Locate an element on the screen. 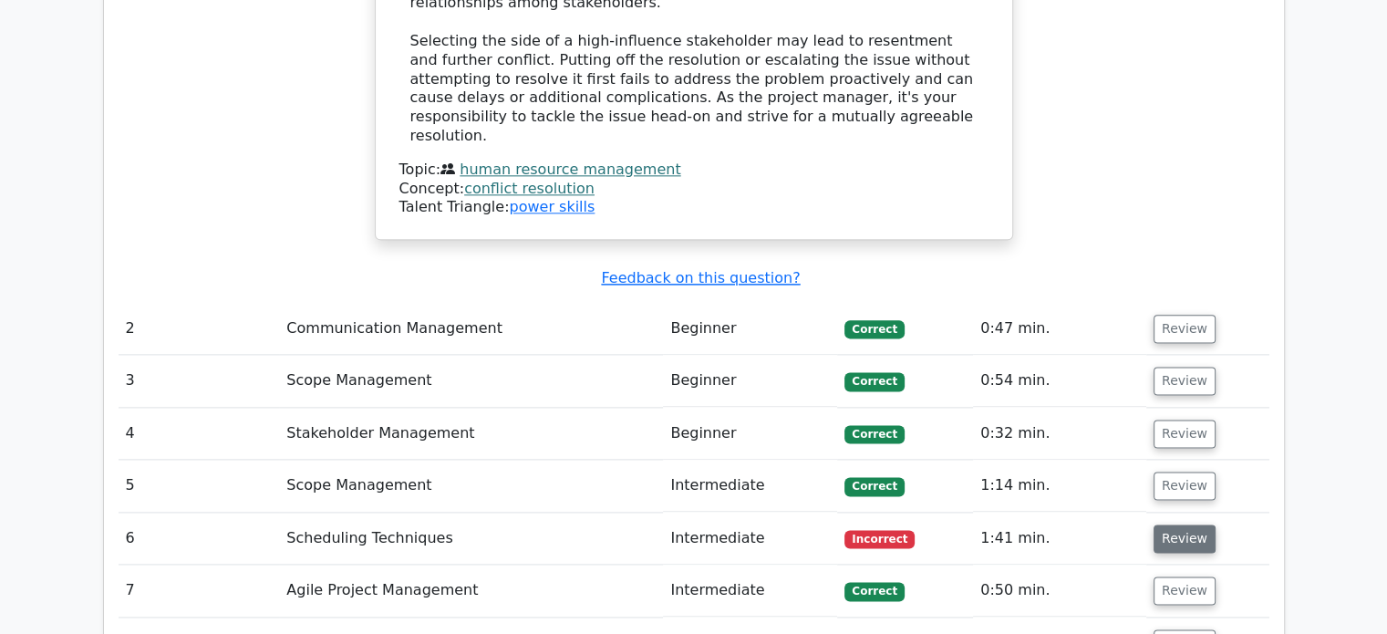 The image size is (1387, 634). a: Feedback on this question? is located at coordinates (700, 277).